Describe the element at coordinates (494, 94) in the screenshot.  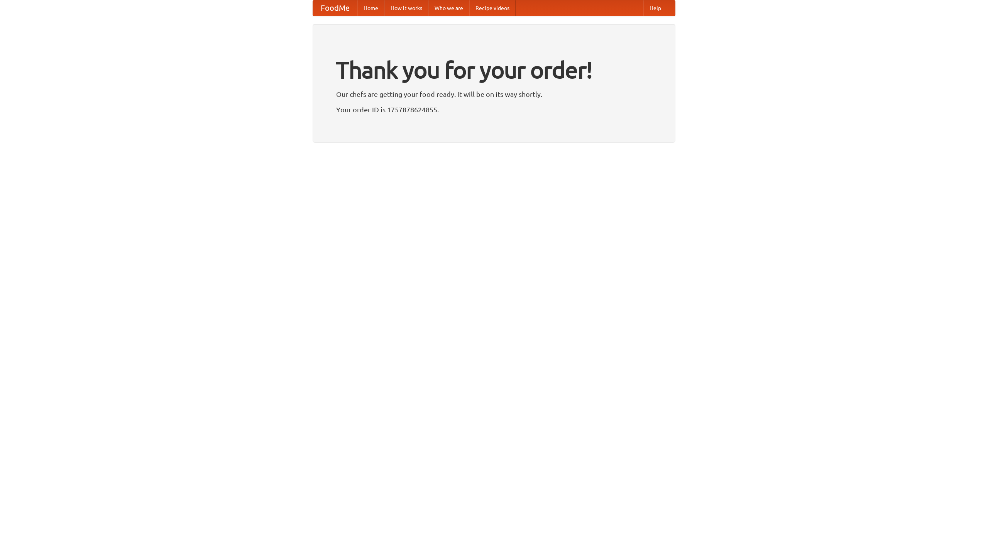
I see `p: Our chefs are getting your food ready. It will be on its way shortly.` at that location.